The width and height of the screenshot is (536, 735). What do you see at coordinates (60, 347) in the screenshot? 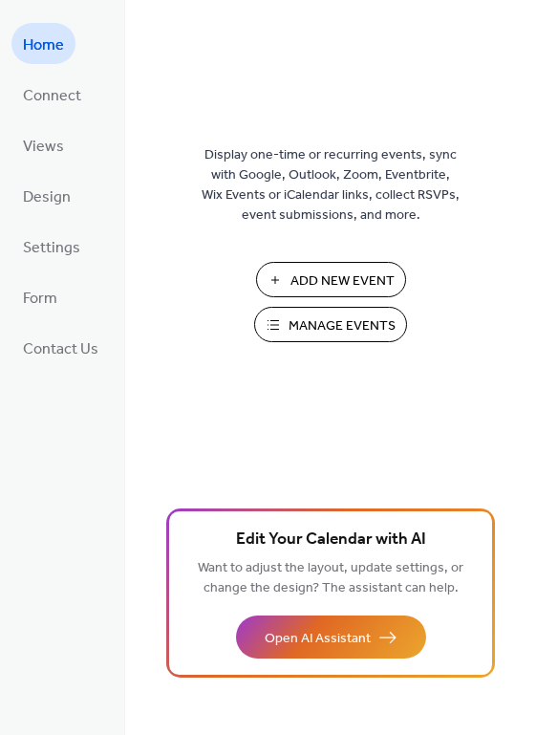
I see `a: Contact Us` at bounding box center [60, 347].